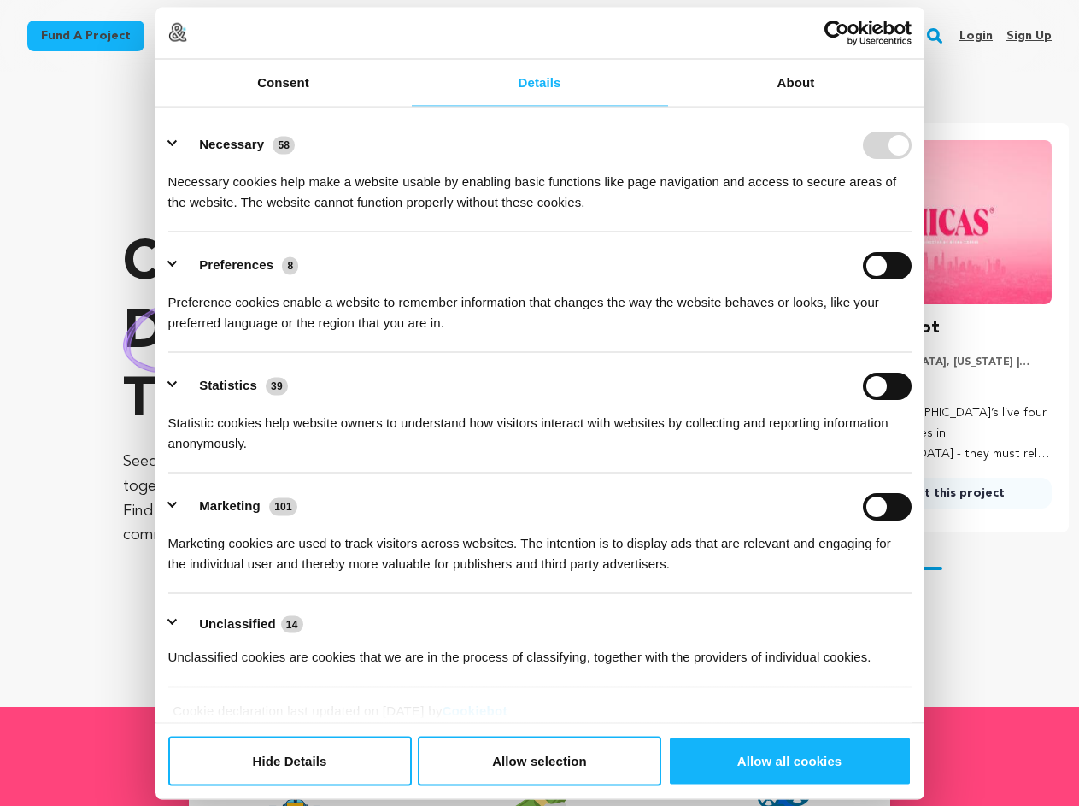 The image size is (1079, 806). I want to click on a: Cookiebot, so click(475, 709).